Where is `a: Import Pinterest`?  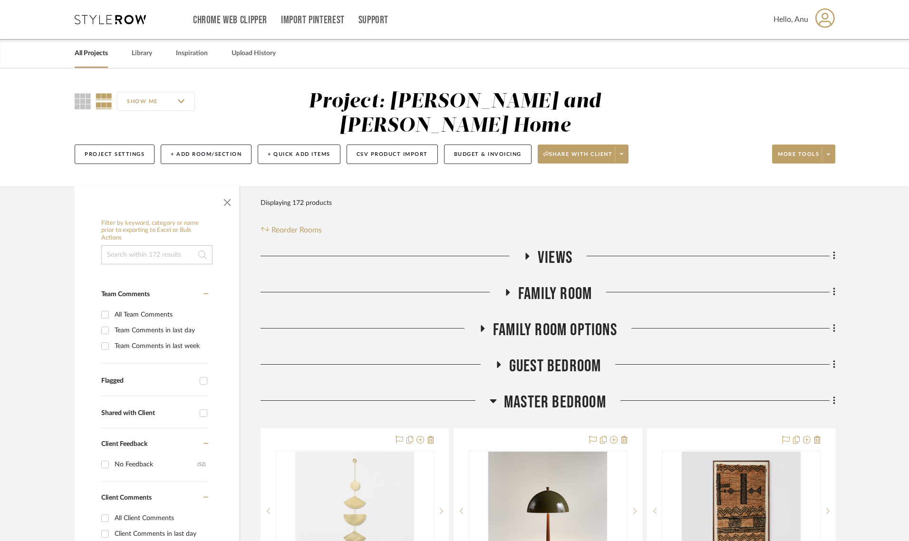
a: Import Pinterest is located at coordinates (313, 20).